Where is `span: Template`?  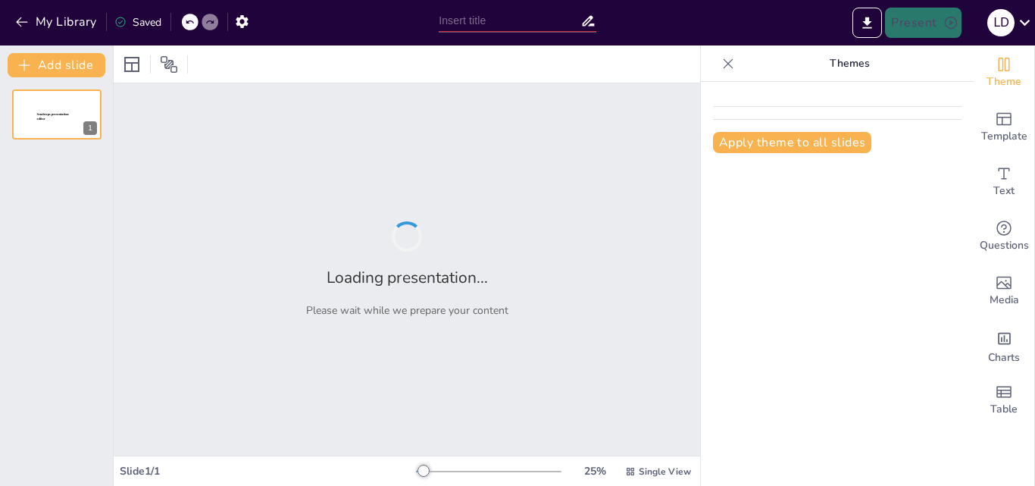
span: Template is located at coordinates (1004, 136).